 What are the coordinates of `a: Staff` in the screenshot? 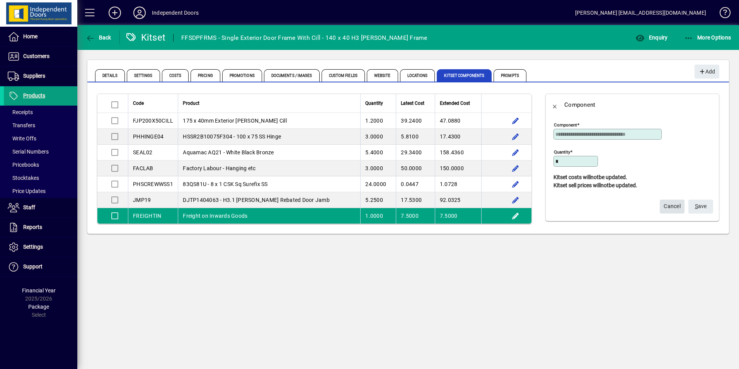 It's located at (41, 208).